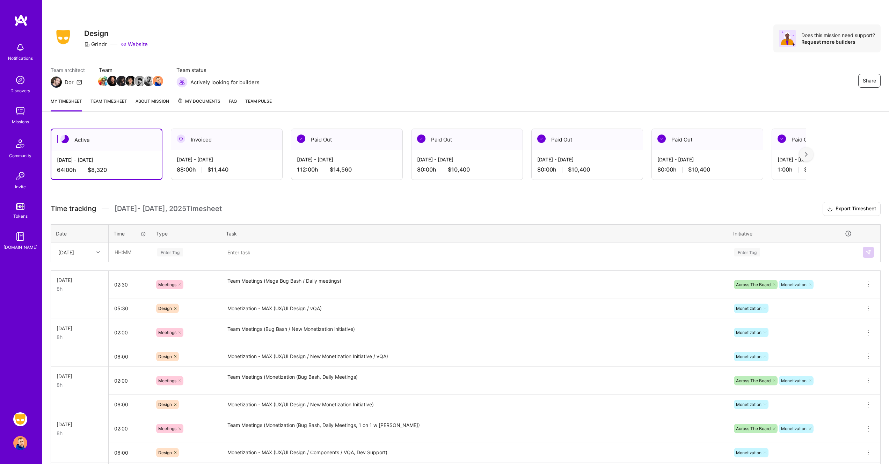 This screenshot has width=889, height=464. Describe the element at coordinates (186, 233) in the screenshot. I see `th: Type` at that location.